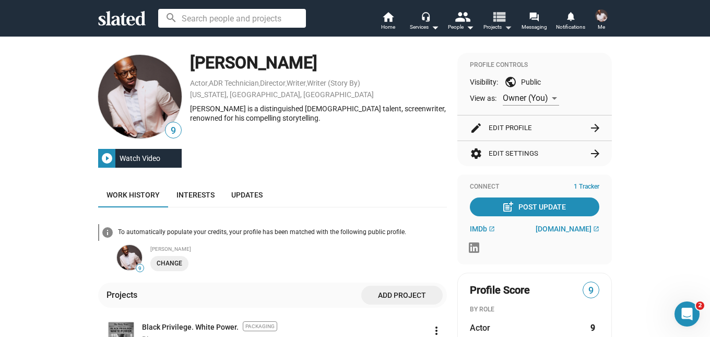  I want to click on button: Services, so click(424, 22).